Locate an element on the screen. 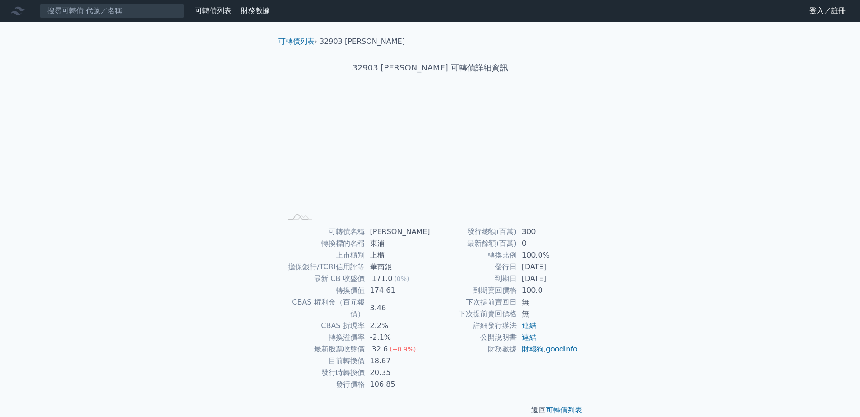 The image size is (860, 417). td: 到期日 is located at coordinates (473, 279).